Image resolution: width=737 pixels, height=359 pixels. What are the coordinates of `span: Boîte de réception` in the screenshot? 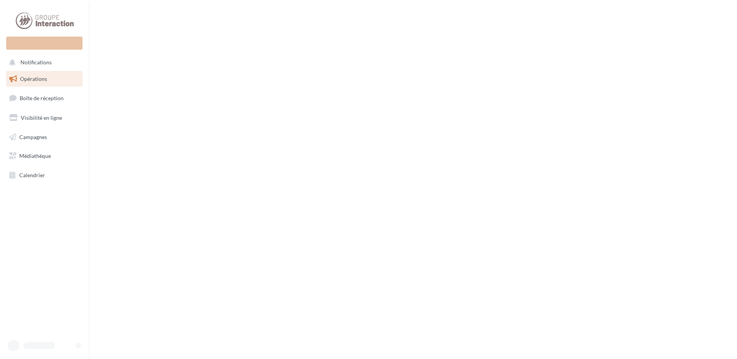 It's located at (42, 98).